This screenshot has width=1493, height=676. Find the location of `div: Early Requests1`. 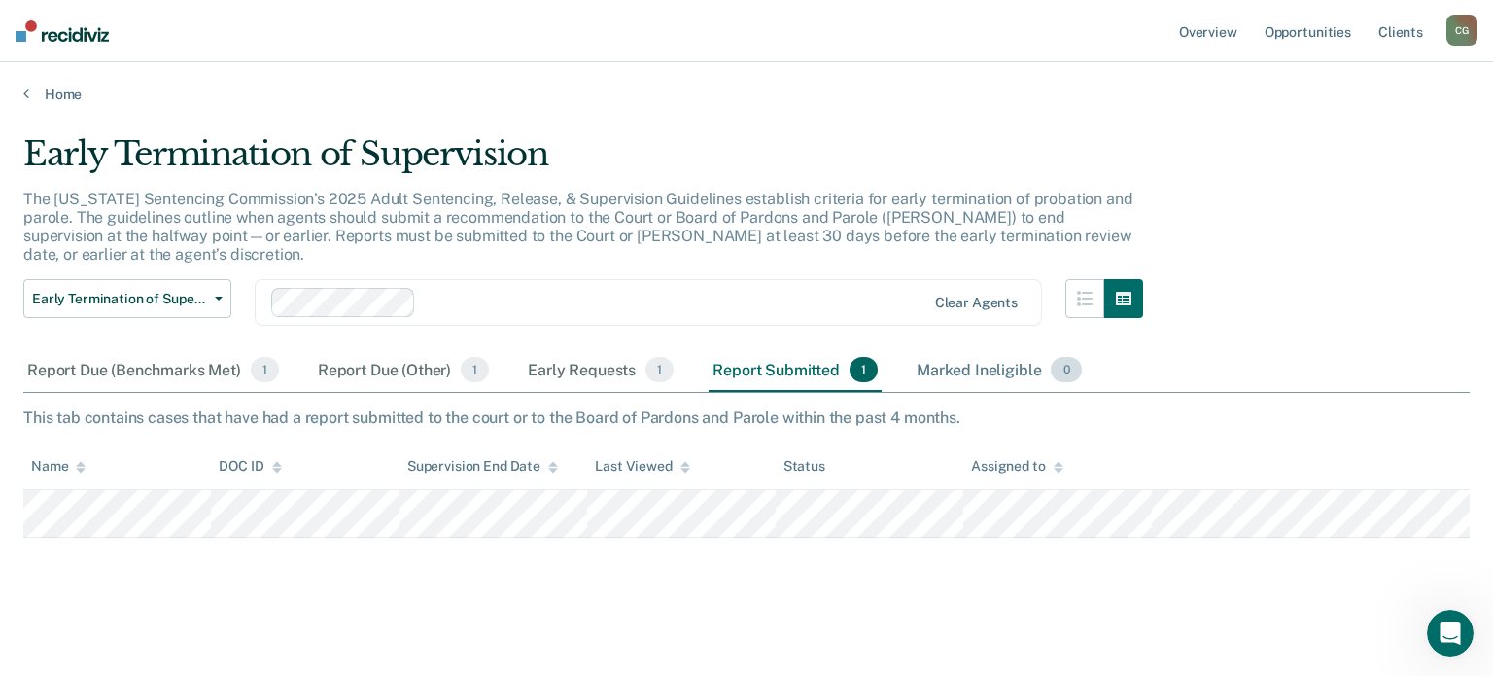

div: Early Requests1 is located at coordinates (601, 370).